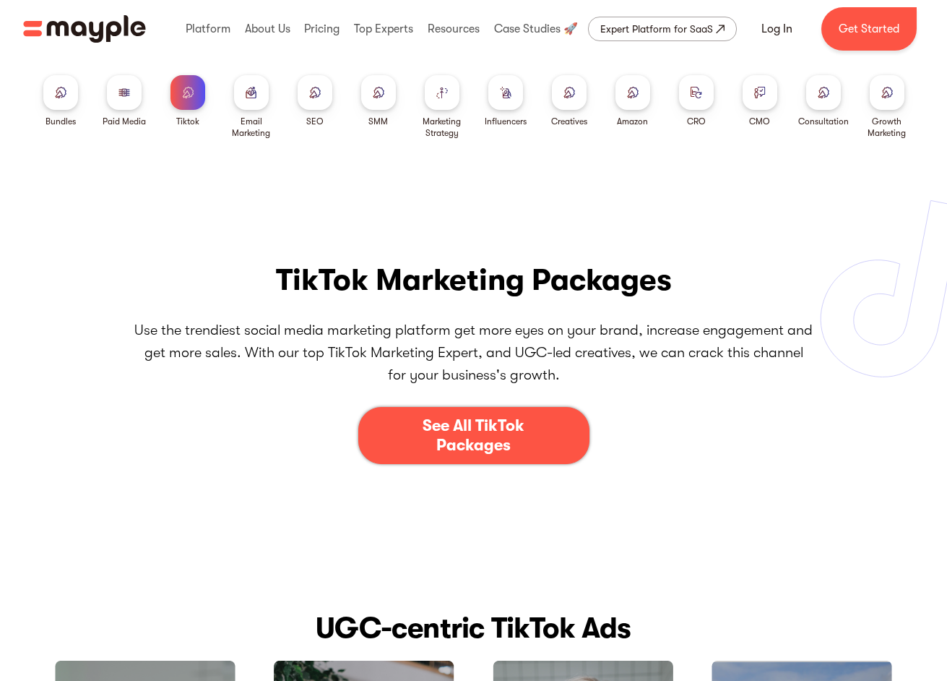  I want to click on a: Tiktok, so click(188, 101).